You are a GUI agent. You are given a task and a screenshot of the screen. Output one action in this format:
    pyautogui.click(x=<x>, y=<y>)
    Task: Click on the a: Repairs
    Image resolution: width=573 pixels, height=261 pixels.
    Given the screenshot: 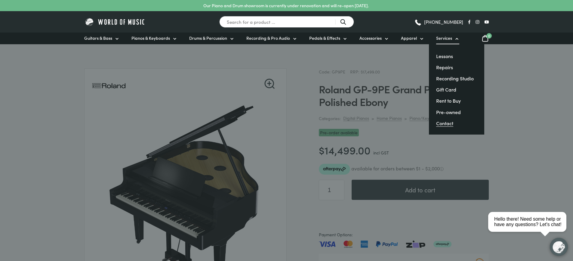 What is the action you would take?
    pyautogui.click(x=445, y=67)
    